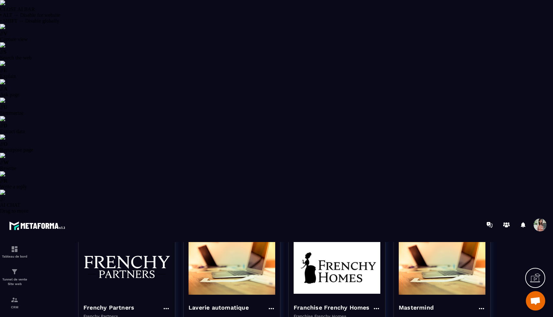 The width and height of the screenshot is (553, 317). Describe the element at coordinates (15, 303) in the screenshot. I see `a: formationformationCRM` at that location.